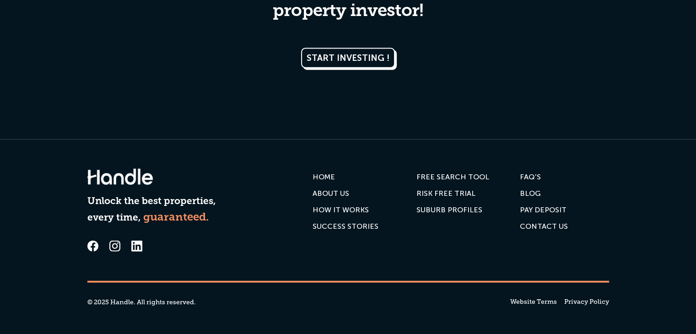 The height and width of the screenshot is (334, 696). What do you see at coordinates (445, 194) in the screenshot?
I see `a: RISK FREE TRIAL` at bounding box center [445, 194].